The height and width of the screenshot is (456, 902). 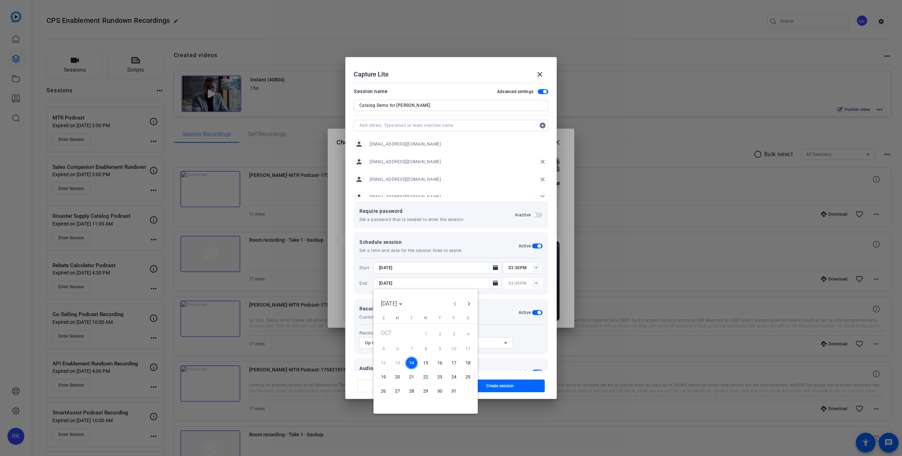 I want to click on button: Next month, so click(x=469, y=304).